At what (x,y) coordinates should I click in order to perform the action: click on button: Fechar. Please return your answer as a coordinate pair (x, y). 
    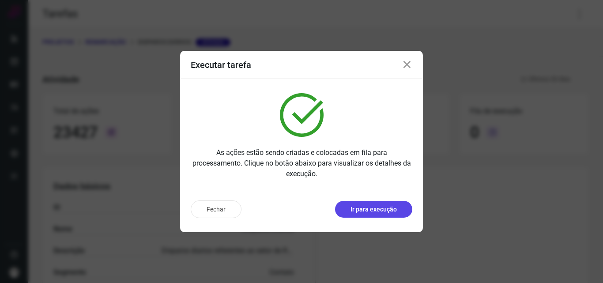
    Looking at the image, I should click on (216, 209).